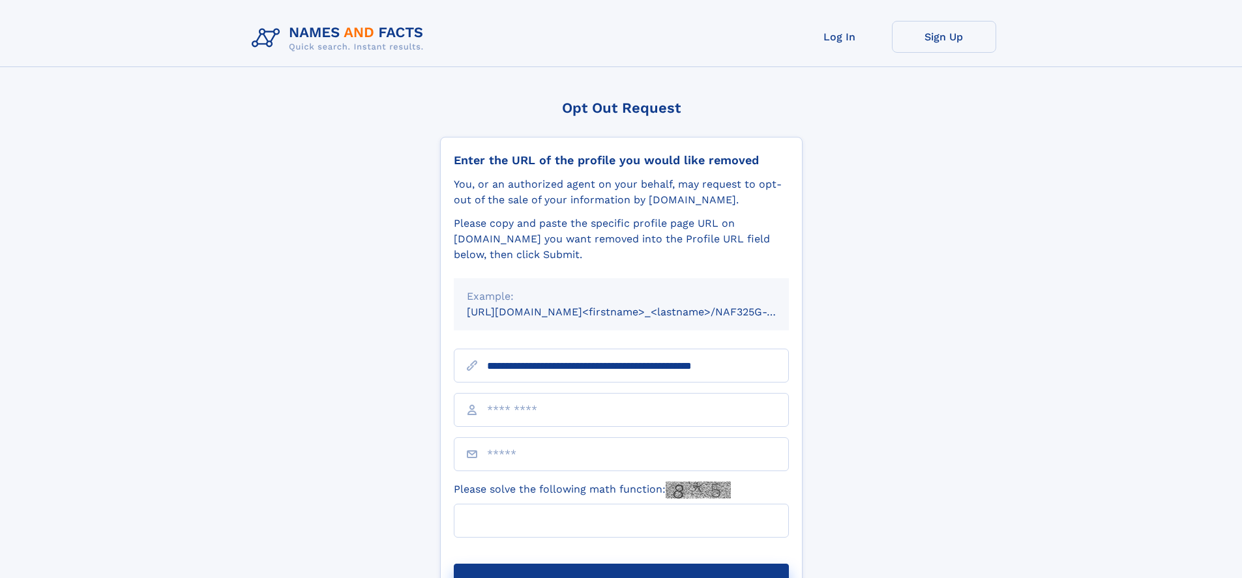 The width and height of the screenshot is (1242, 578). Describe the element at coordinates (621, 108) in the screenshot. I see `div: Opt Out Request` at that location.